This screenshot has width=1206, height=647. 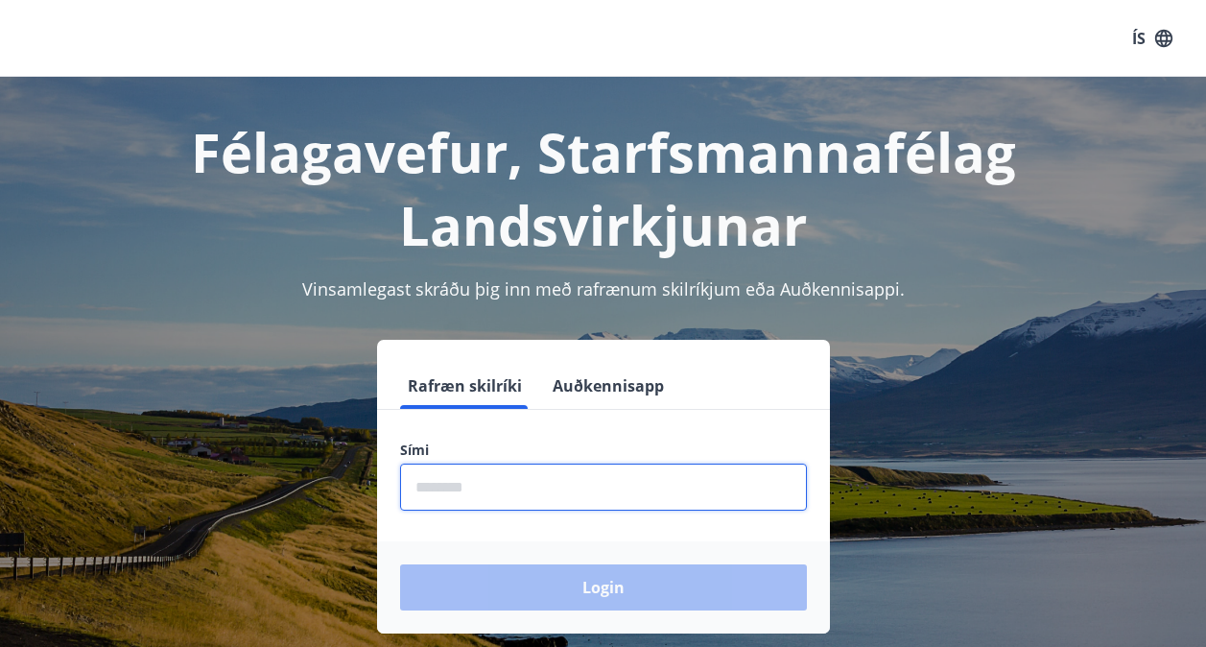 I want to click on button: Rafræn skilríki, so click(x=464, y=386).